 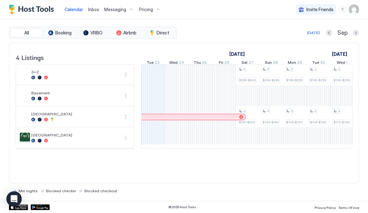 What do you see at coordinates (63, 33) in the screenshot?
I see `span: Booking` at bounding box center [63, 33].